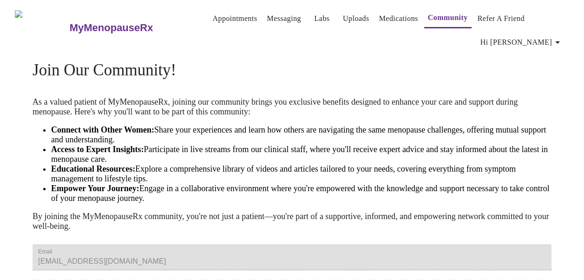 Image resolution: width=584 pixels, height=280 pixels. I want to click on li: Share your experiences and learn how others are navigating the same menopause challenges, offerin..., so click(301, 135).